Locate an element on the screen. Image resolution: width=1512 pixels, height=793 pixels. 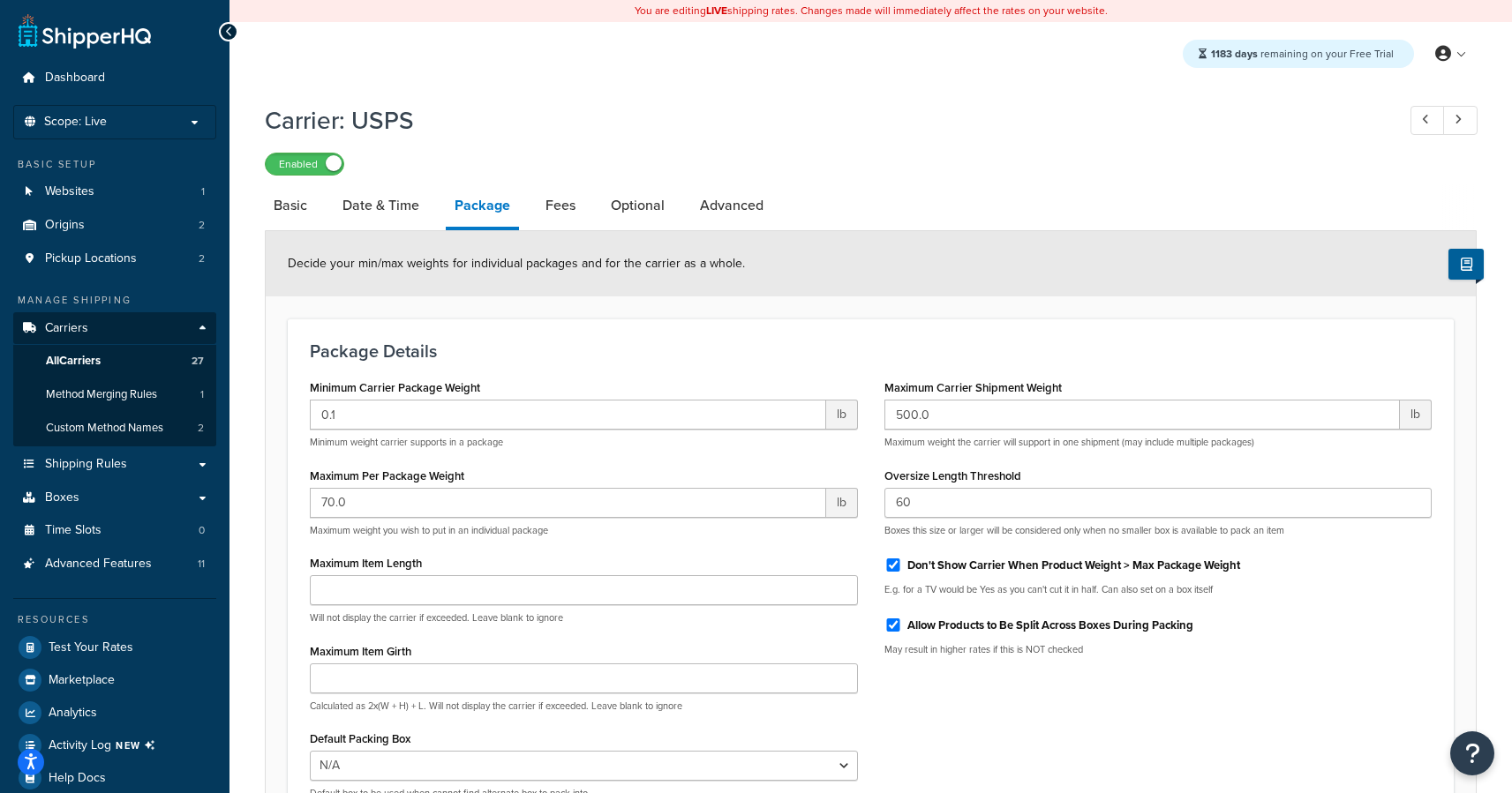
a: Marketplace is located at coordinates (115, 680).